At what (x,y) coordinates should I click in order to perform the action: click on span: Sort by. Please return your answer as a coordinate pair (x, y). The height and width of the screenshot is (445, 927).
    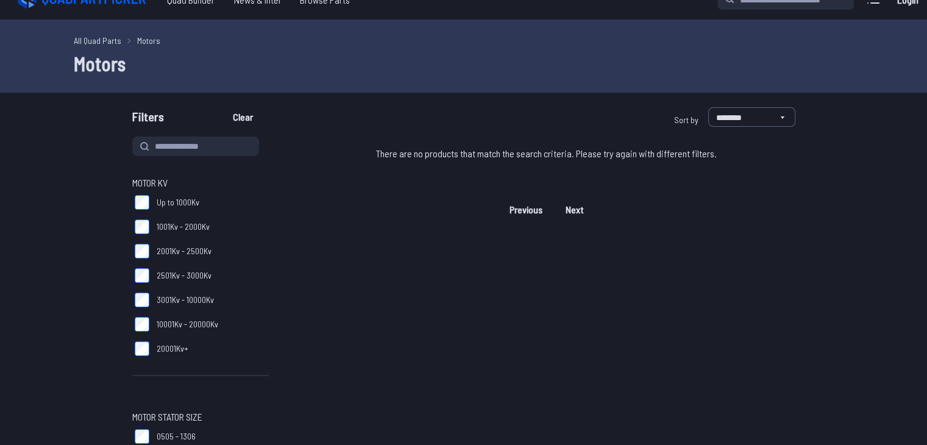
    Looking at the image, I should click on (686, 119).